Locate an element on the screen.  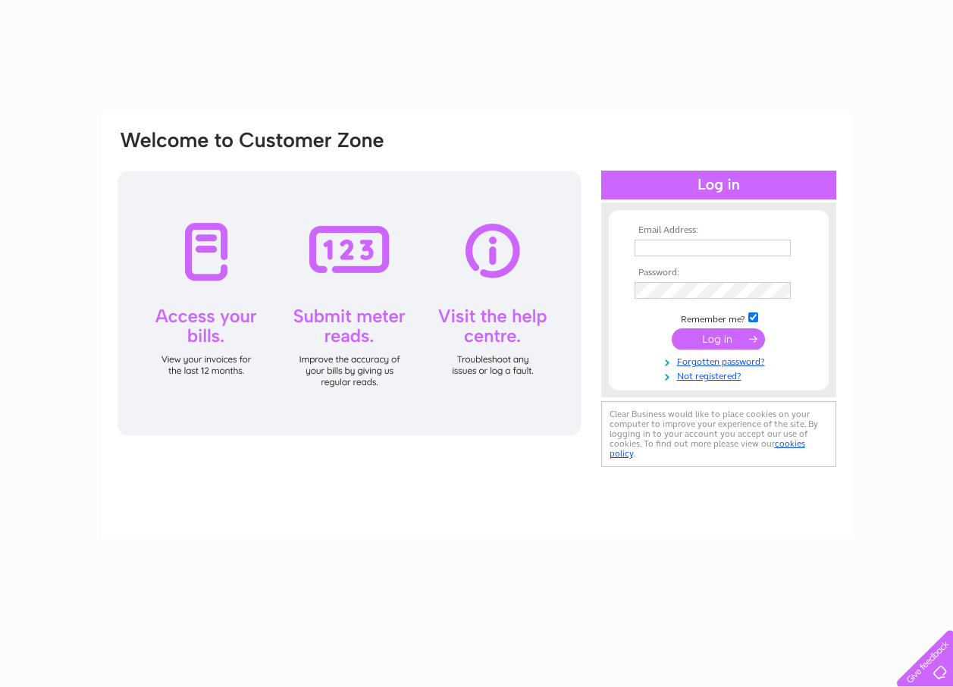
td: Remember me? is located at coordinates (719, 318).